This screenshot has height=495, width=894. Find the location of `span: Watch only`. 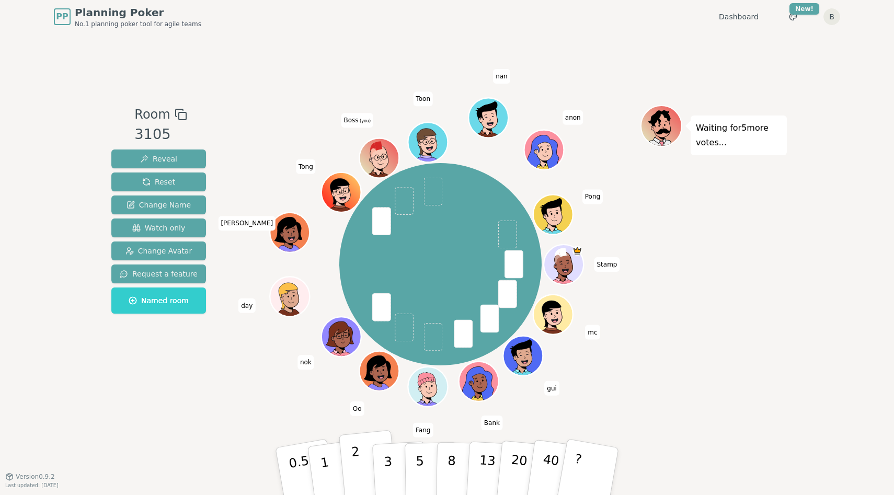

span: Watch only is located at coordinates (159, 228).